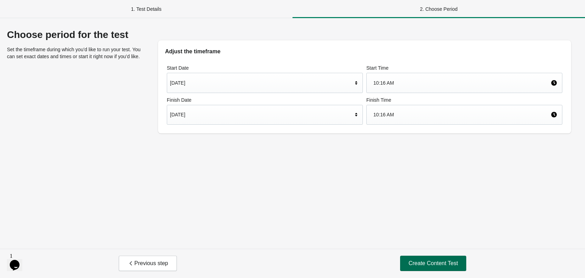  Describe the element at coordinates (4, 6) in the screenshot. I see `span: 1` at that location.